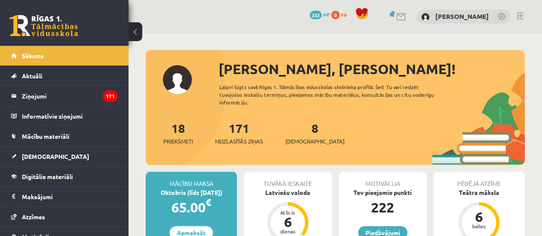 This screenshot has height=236, width=542. I want to click on div: dienas, so click(288, 231).